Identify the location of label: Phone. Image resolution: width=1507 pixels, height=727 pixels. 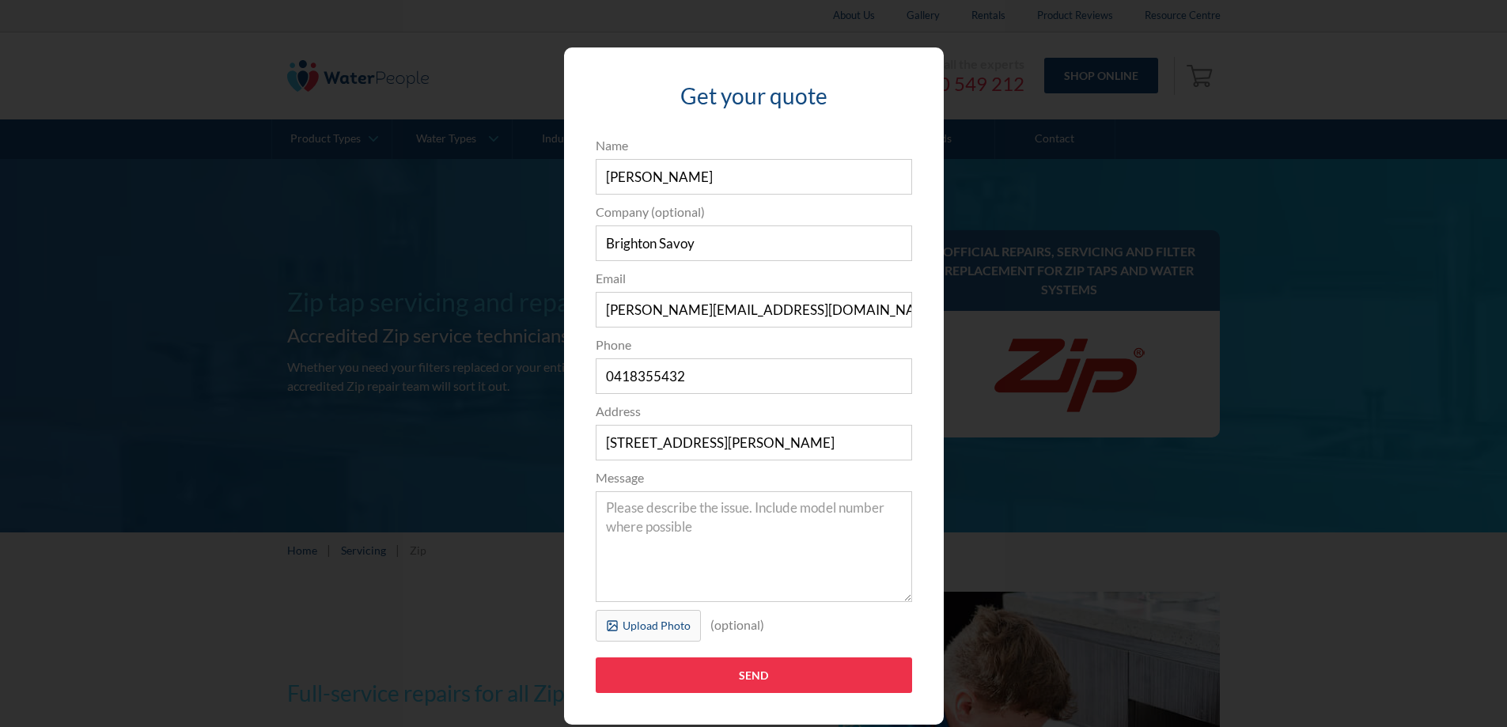
(754, 345).